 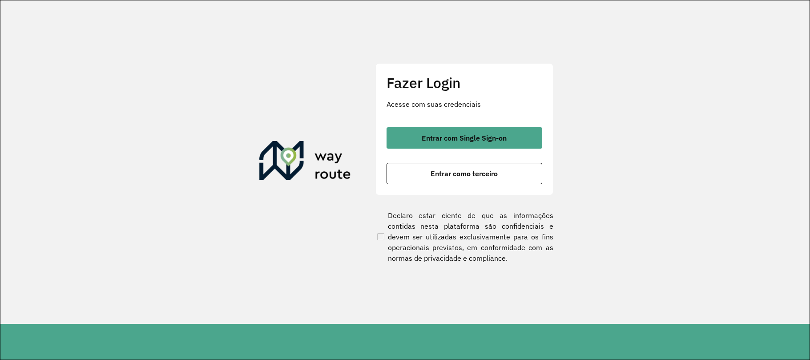 What do you see at coordinates (464, 237) in the screenshot?
I see `label: Declaro estar ciente de que as informações contidas nesta plataforma são confidenciais e devem se...` at bounding box center [464, 237].